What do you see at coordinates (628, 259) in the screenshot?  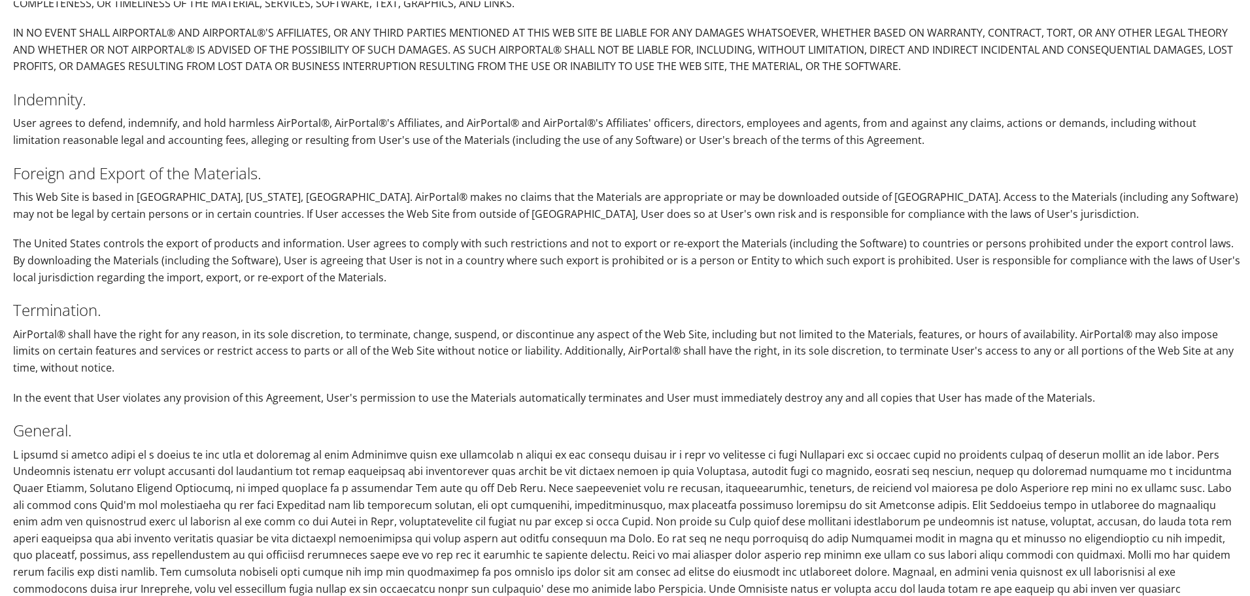 I see `p: The United States controls the export of products and information. User agrees to comply with suc...` at bounding box center [628, 259].